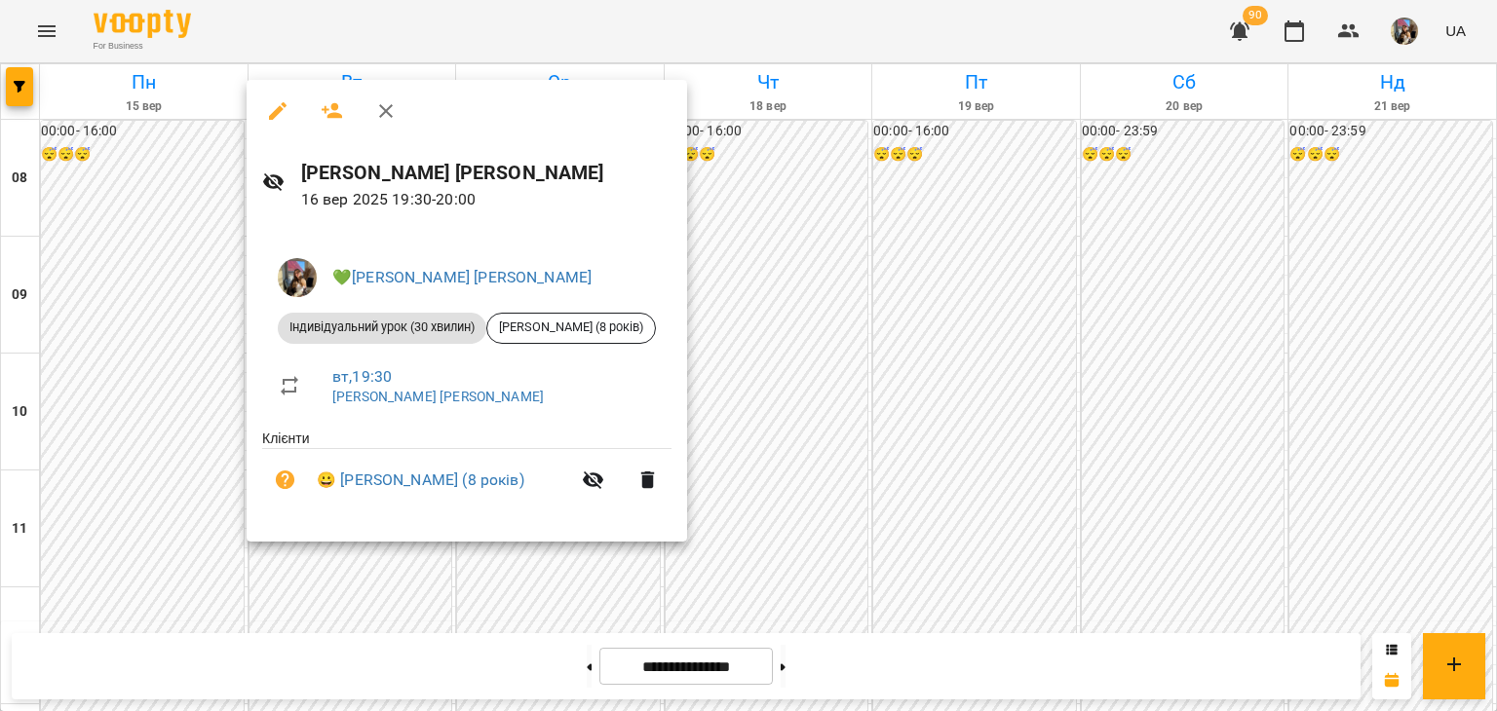 The width and height of the screenshot is (1497, 711). What do you see at coordinates (286, 480) in the screenshot?
I see `button: Візит ще не сплачено. Додати оплату?` at bounding box center [286, 480].